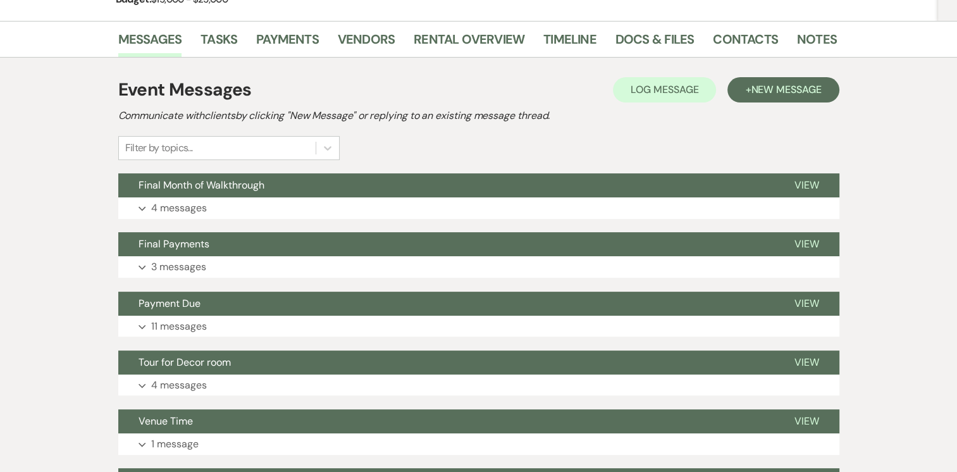 Image resolution: width=957 pixels, height=472 pixels. I want to click on span: Tour for Decor room, so click(185, 362).